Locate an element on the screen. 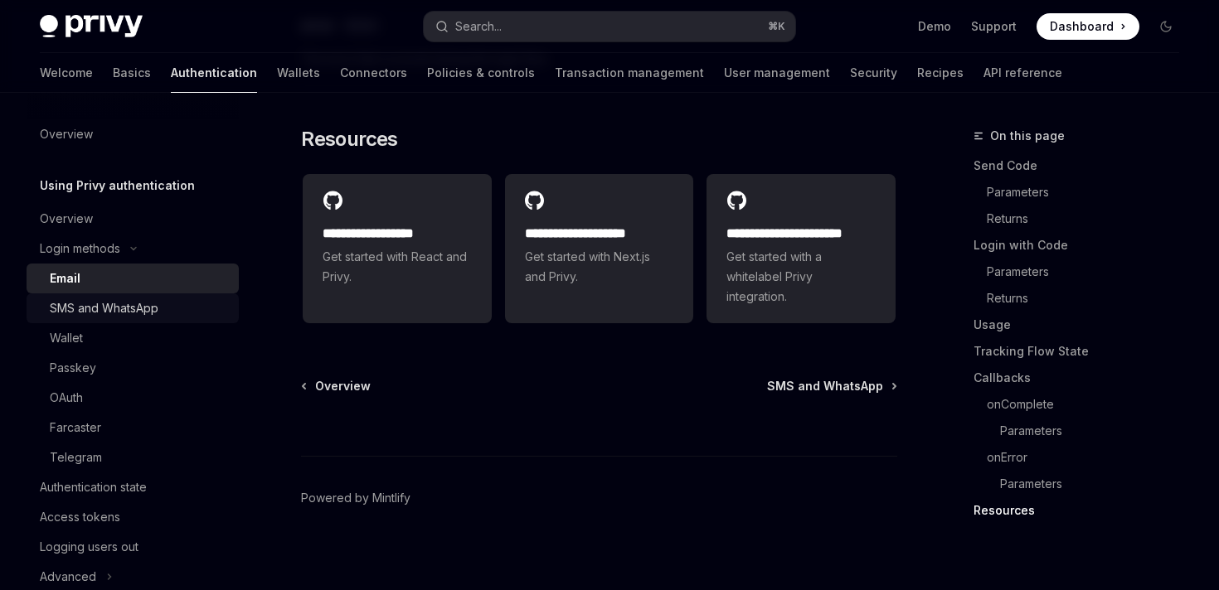 Image resolution: width=1219 pixels, height=590 pixels. a: Wallets is located at coordinates (298, 73).